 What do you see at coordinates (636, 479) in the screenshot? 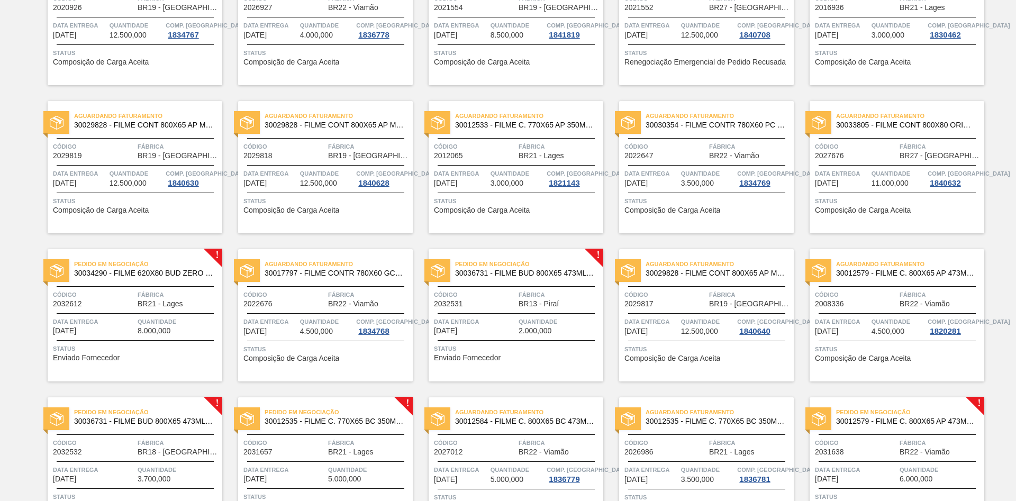
I see `span: 11/11/2025` at bounding box center [636, 479].